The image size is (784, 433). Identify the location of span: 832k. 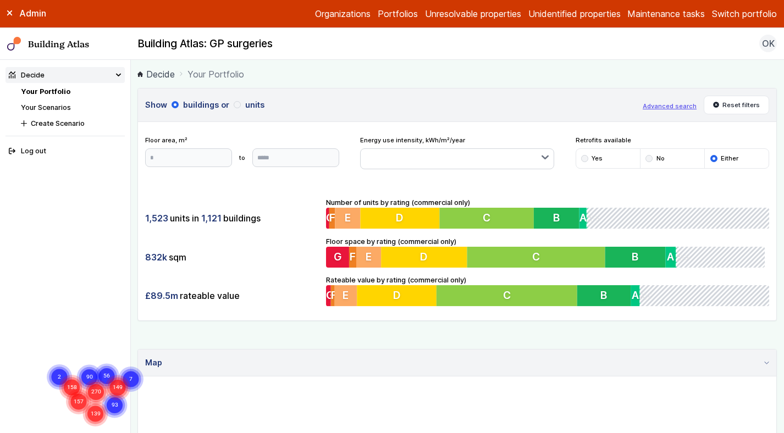
(156, 257).